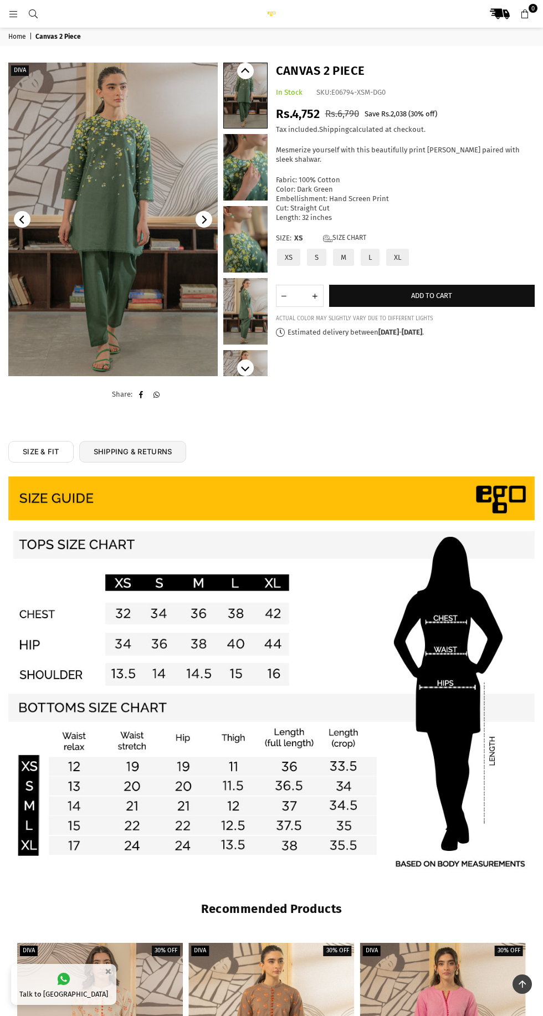  I want to click on label: Size:, so click(405, 238).